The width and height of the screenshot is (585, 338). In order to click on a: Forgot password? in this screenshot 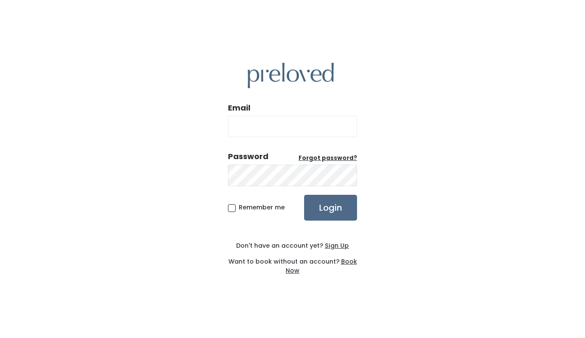, I will do `click(328, 158)`.